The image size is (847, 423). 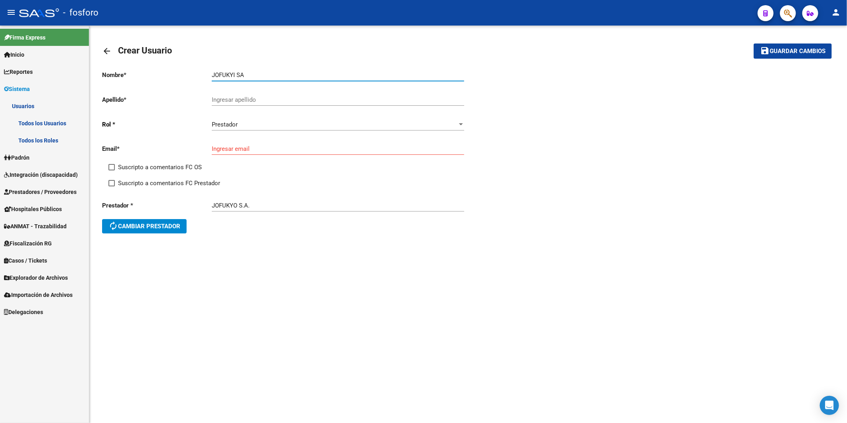 What do you see at coordinates (33, 209) in the screenshot?
I see `span: Hospitales Públicos` at bounding box center [33, 209].